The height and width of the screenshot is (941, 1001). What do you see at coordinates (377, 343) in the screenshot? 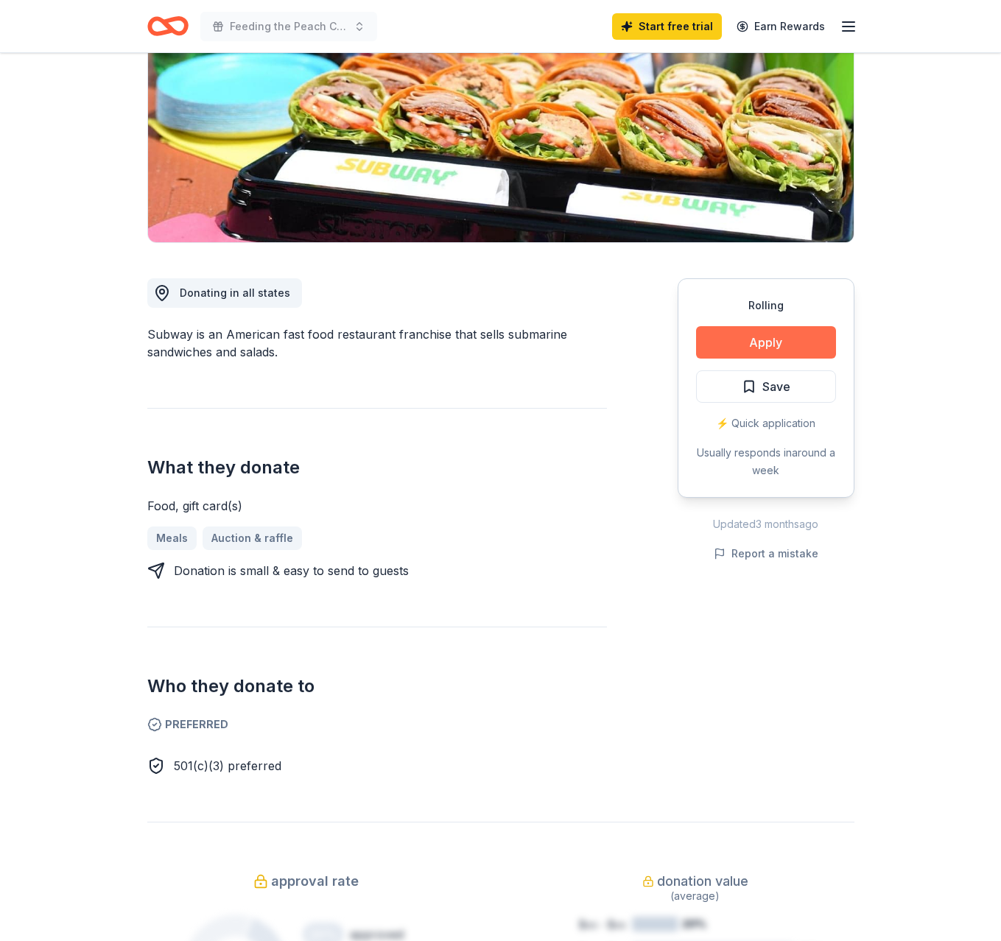
I see `div: Subway is an American fast food restaurant franchise that sells submarine sandwiches and salads.` at bounding box center [377, 343].